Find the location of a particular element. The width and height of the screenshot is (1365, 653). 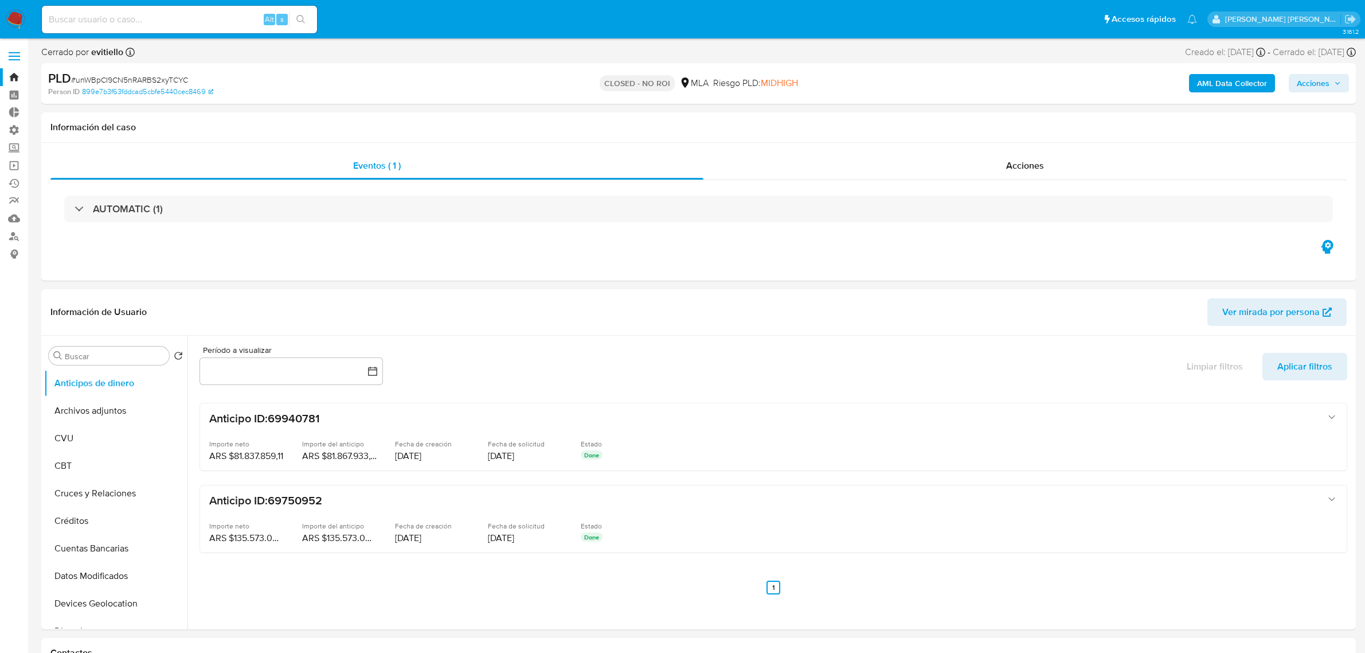

span: Accesos rápidos is located at coordinates (1144, 19).